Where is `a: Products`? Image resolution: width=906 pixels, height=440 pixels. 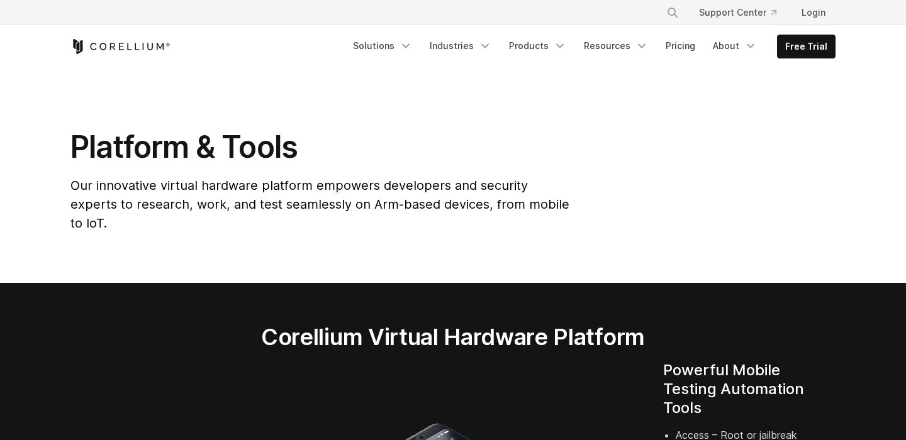 a: Products is located at coordinates (537, 46).